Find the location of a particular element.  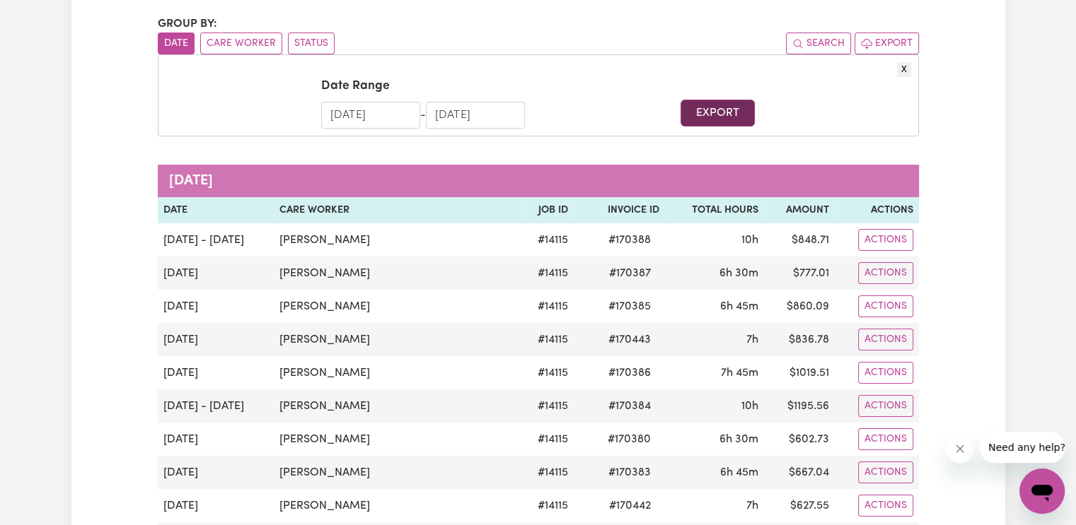

th: Care Worker is located at coordinates (397, 211).